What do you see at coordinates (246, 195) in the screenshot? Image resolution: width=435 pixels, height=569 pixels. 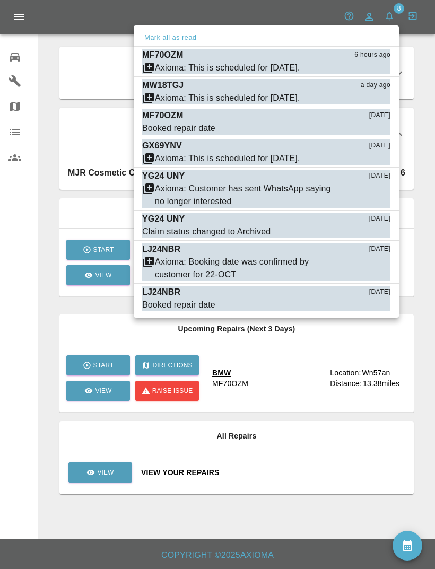 I see `div: Axioma: Customer has sent WhatsApp saying no longer interested` at bounding box center [246, 195].